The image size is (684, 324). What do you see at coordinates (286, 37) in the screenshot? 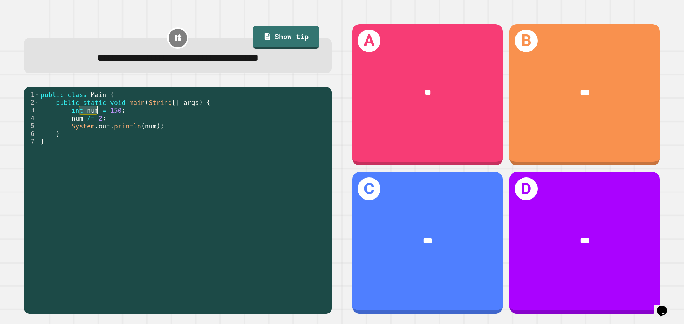
I see `a: Show tip` at bounding box center [286, 37].